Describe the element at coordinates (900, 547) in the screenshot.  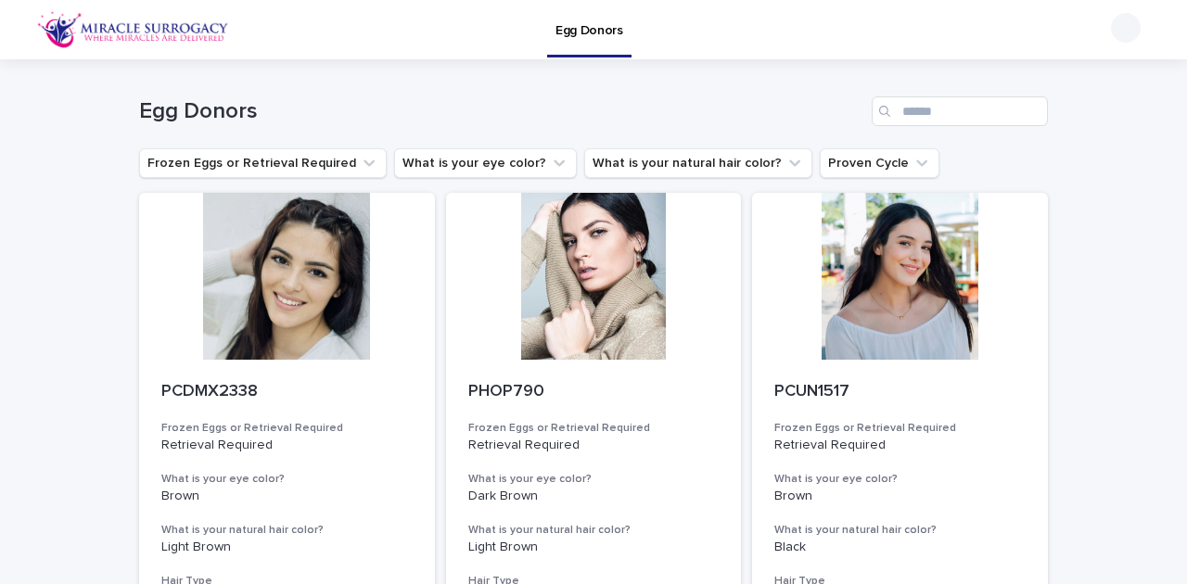
I see `p: Black` at that location.